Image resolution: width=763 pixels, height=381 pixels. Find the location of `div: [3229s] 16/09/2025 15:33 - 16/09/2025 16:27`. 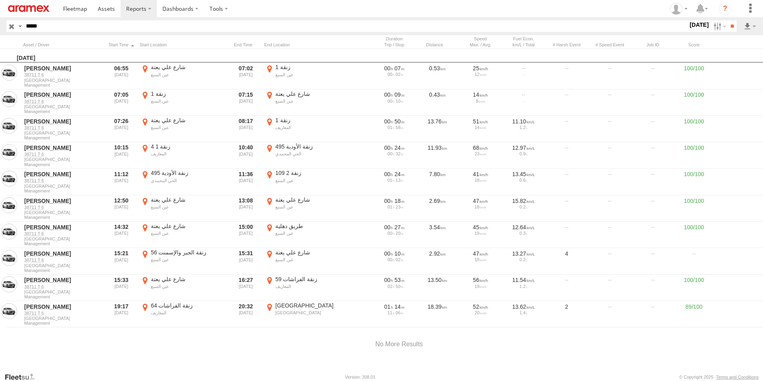

div: [3229s] 16/09/2025 15:33 - 16/09/2025 16:27 is located at coordinates (394, 280).